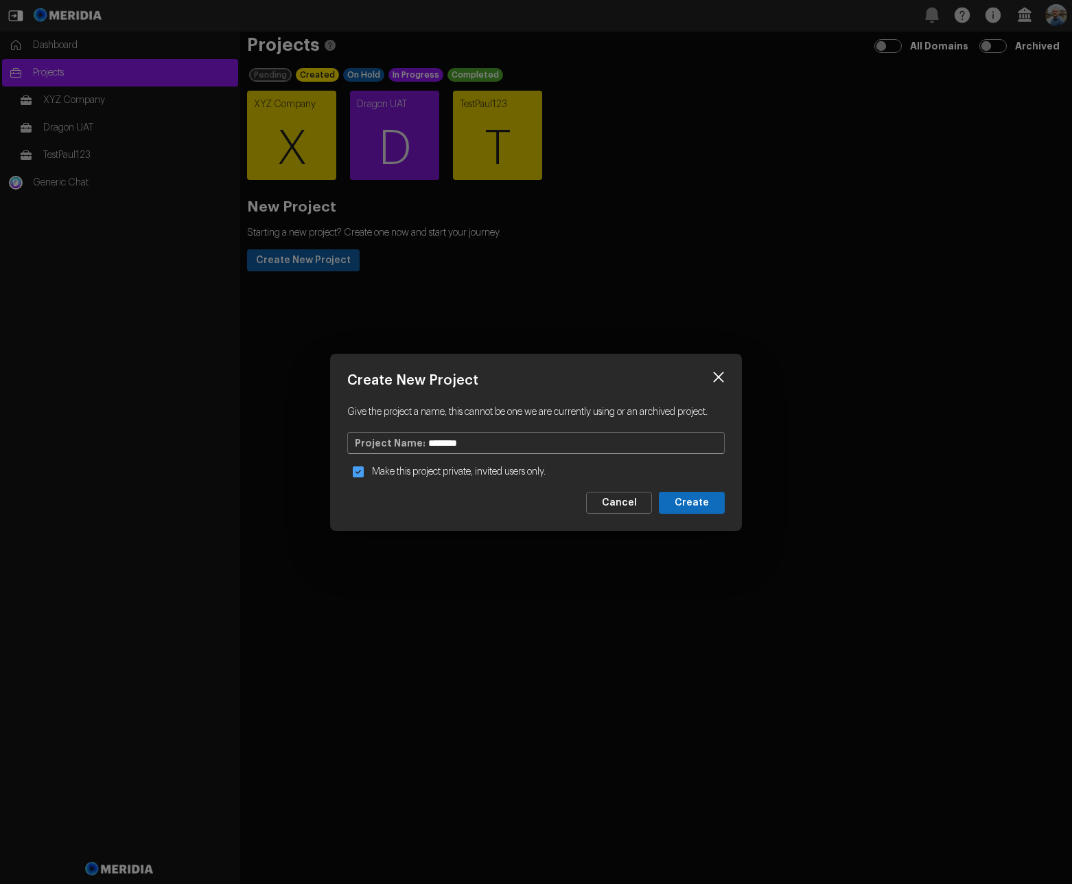 The width and height of the screenshot is (1072, 884). I want to click on button: Cancel, so click(619, 503).